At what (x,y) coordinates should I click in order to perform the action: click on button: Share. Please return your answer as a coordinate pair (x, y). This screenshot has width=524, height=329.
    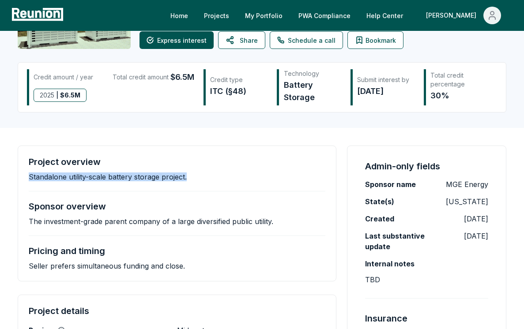
    Looking at the image, I should click on (241, 40).